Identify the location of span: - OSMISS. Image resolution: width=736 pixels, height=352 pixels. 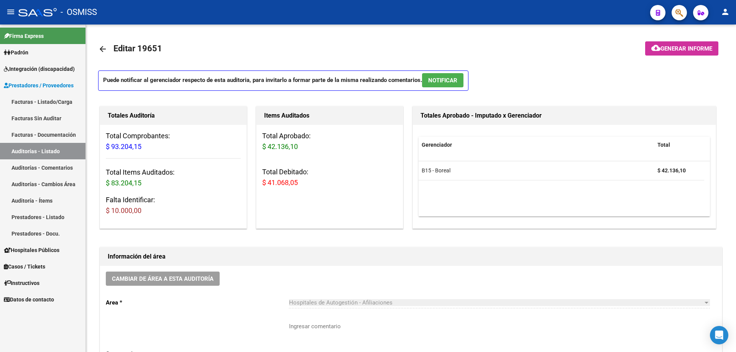
(79, 12).